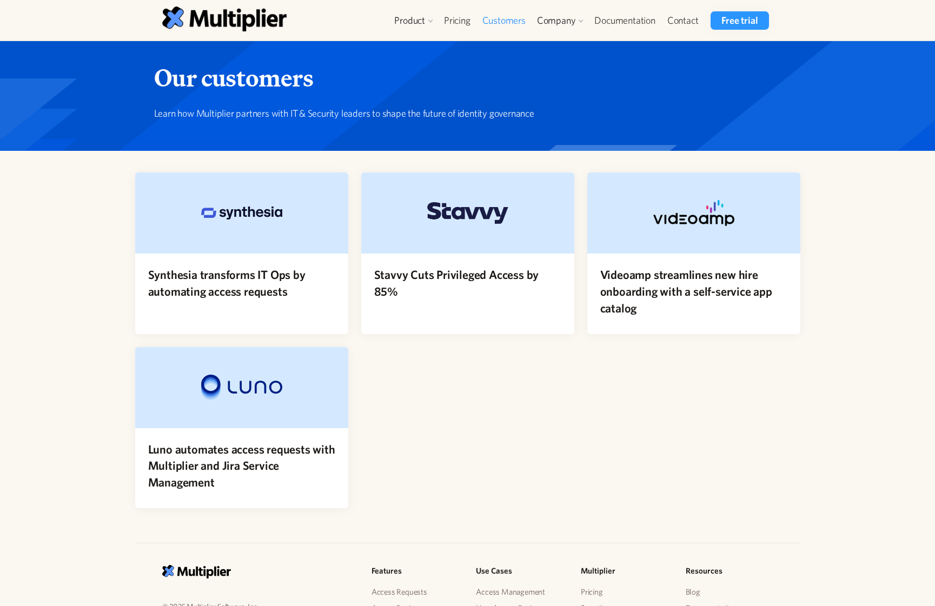 This screenshot has height=606, width=935. I want to click on a: Documentation, so click(624, 21).